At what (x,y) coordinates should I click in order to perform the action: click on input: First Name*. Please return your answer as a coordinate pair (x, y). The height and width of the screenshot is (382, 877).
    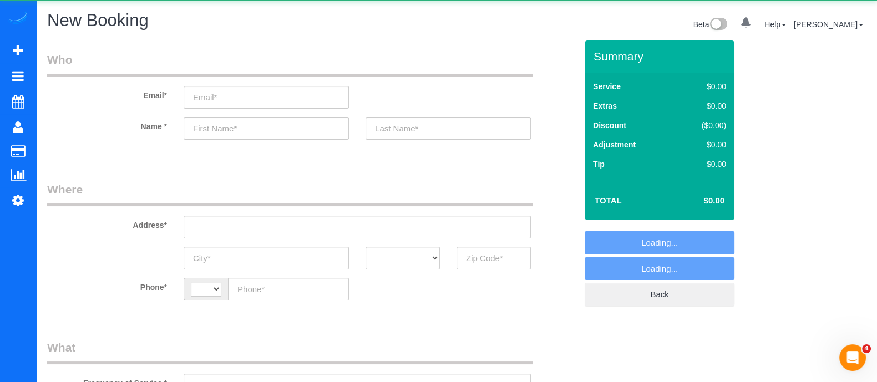
    Looking at the image, I should click on (266, 128).